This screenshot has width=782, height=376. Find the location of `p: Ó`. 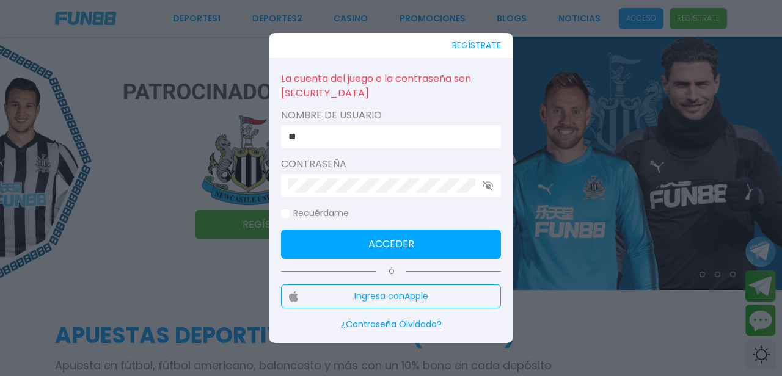

p: Ó is located at coordinates (391, 272).